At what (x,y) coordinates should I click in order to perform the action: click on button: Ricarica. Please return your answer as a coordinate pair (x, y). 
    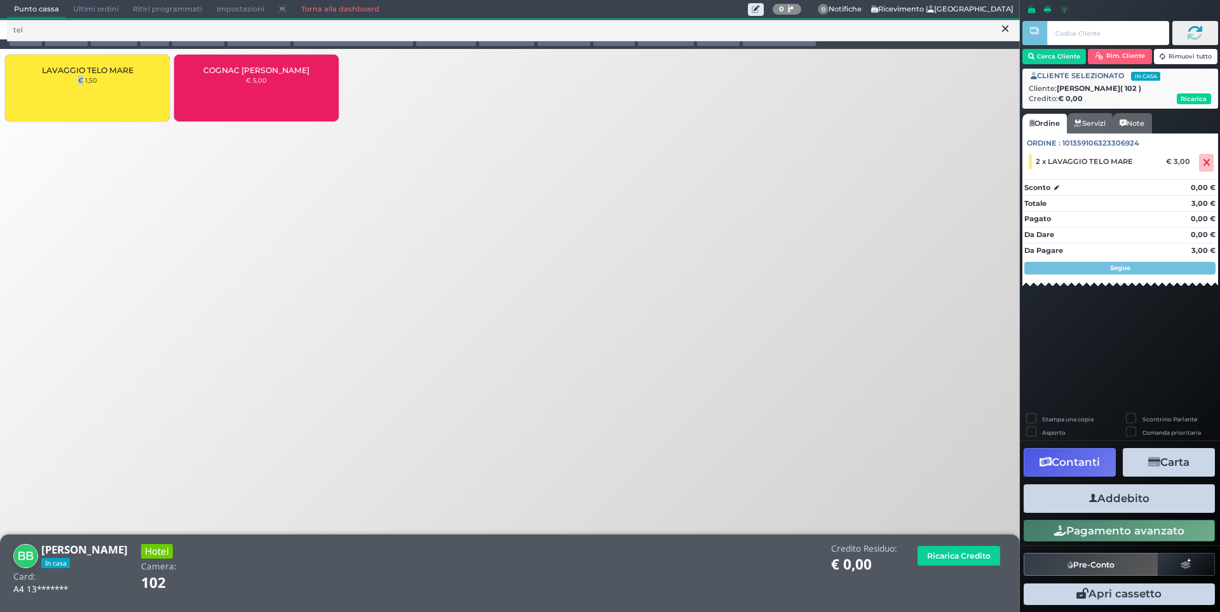
    Looking at the image, I should click on (1194, 99).